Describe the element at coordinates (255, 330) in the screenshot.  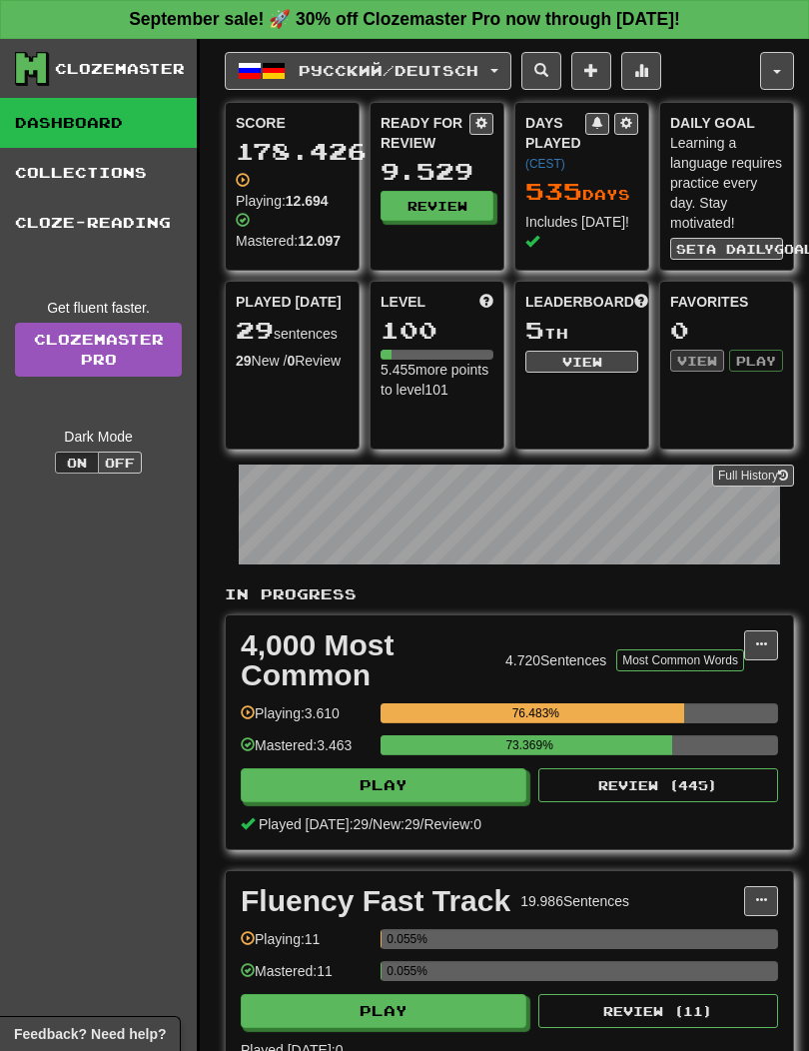
I see `span: 29` at that location.